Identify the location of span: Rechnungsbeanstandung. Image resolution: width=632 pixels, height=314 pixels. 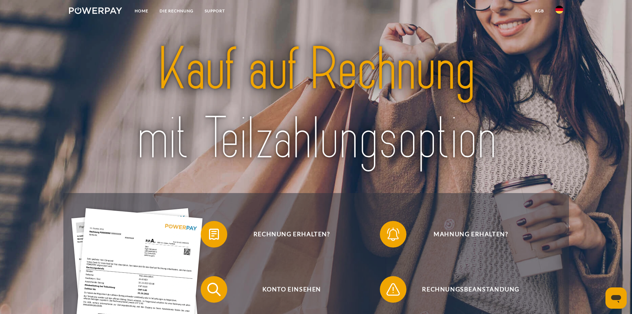
(471, 289).